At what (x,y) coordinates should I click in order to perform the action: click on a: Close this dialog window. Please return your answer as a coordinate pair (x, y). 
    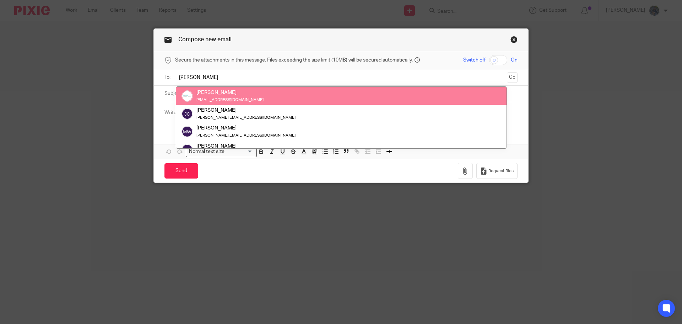
    Looking at the image, I should click on (514, 41).